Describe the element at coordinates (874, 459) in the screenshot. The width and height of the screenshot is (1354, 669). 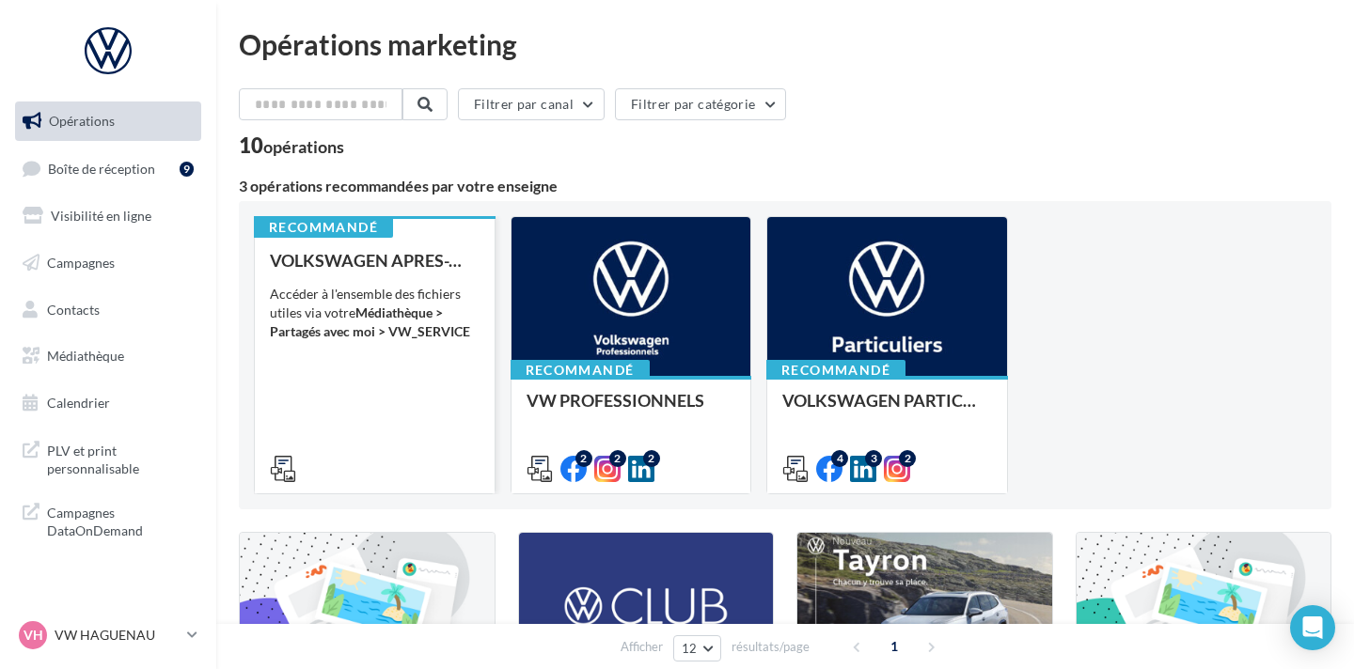
I see `div: 3` at that location.